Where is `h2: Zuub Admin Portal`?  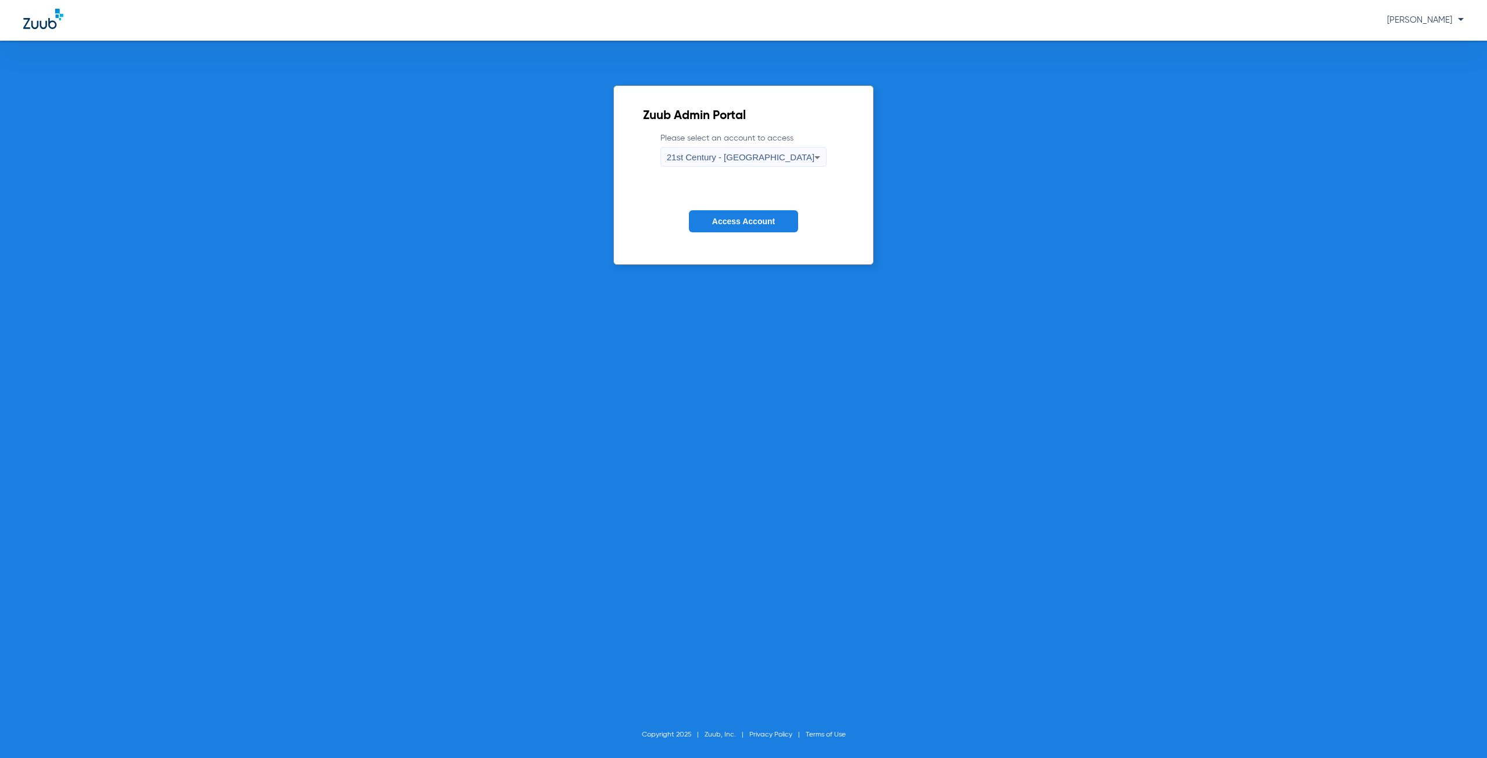
h2: Zuub Admin Portal is located at coordinates (744, 116).